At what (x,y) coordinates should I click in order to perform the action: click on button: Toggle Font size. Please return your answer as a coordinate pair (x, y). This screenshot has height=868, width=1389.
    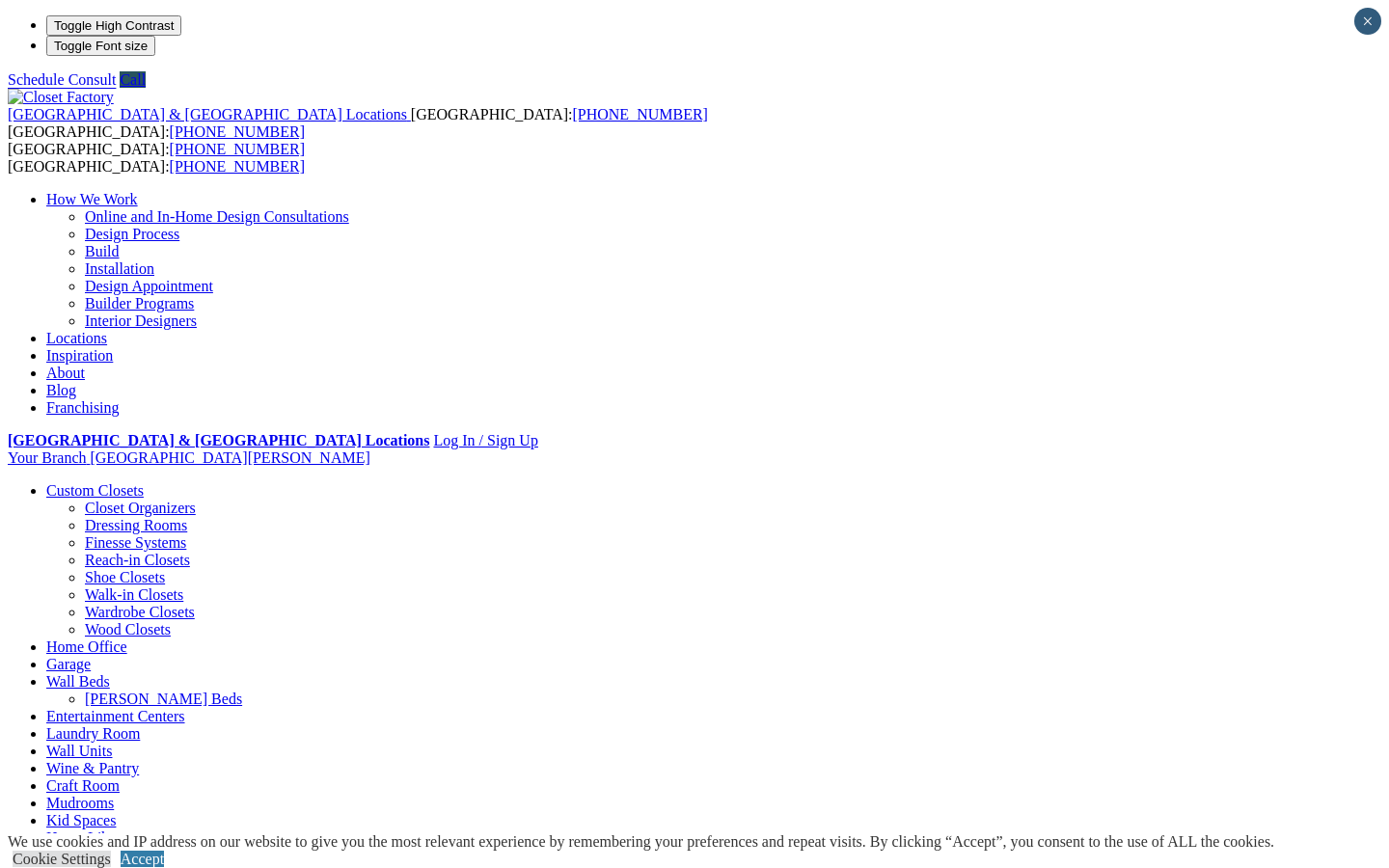
    Looking at the image, I should click on (101, 45).